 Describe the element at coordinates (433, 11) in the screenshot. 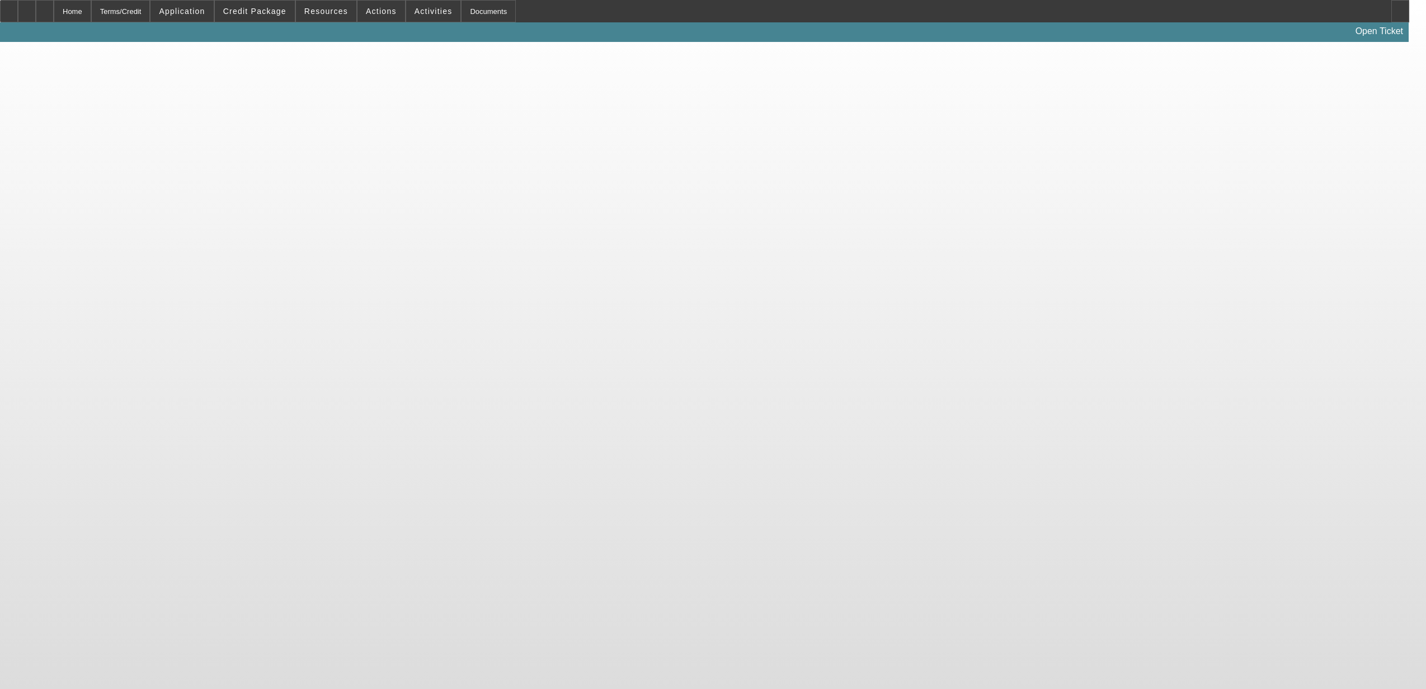

I see `button: Activities` at that location.